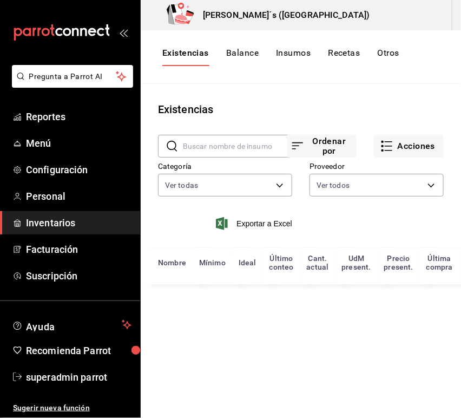 The height and width of the screenshot is (418, 461). Describe the element at coordinates (293, 57) in the screenshot. I see `button: Insumos` at that location.